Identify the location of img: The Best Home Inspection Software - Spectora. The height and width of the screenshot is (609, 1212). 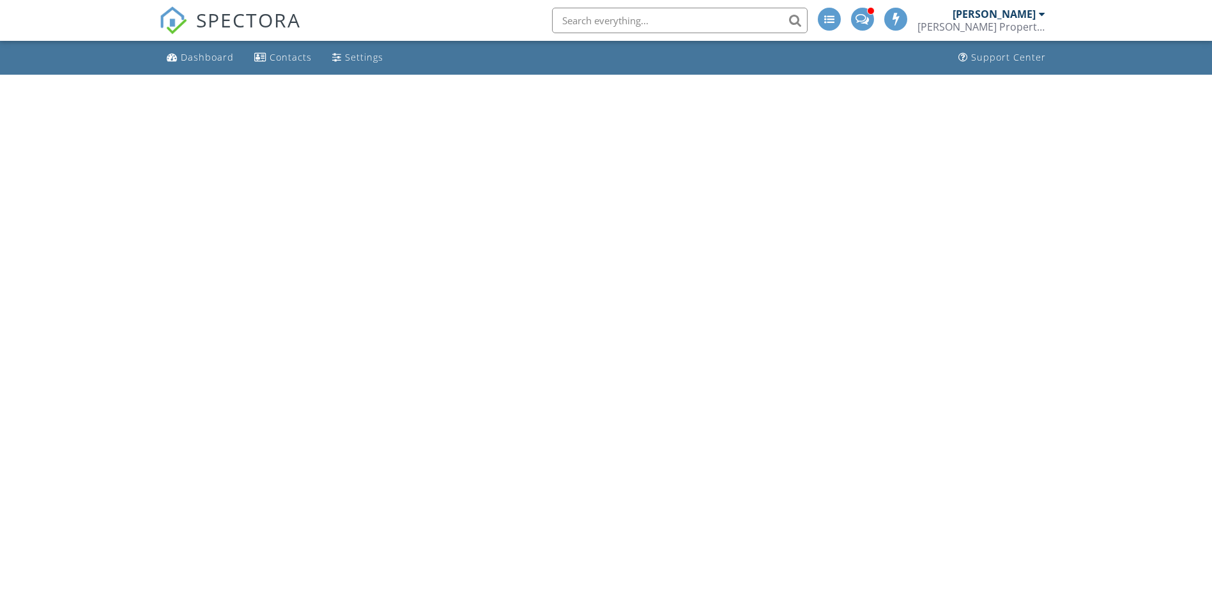
(173, 20).